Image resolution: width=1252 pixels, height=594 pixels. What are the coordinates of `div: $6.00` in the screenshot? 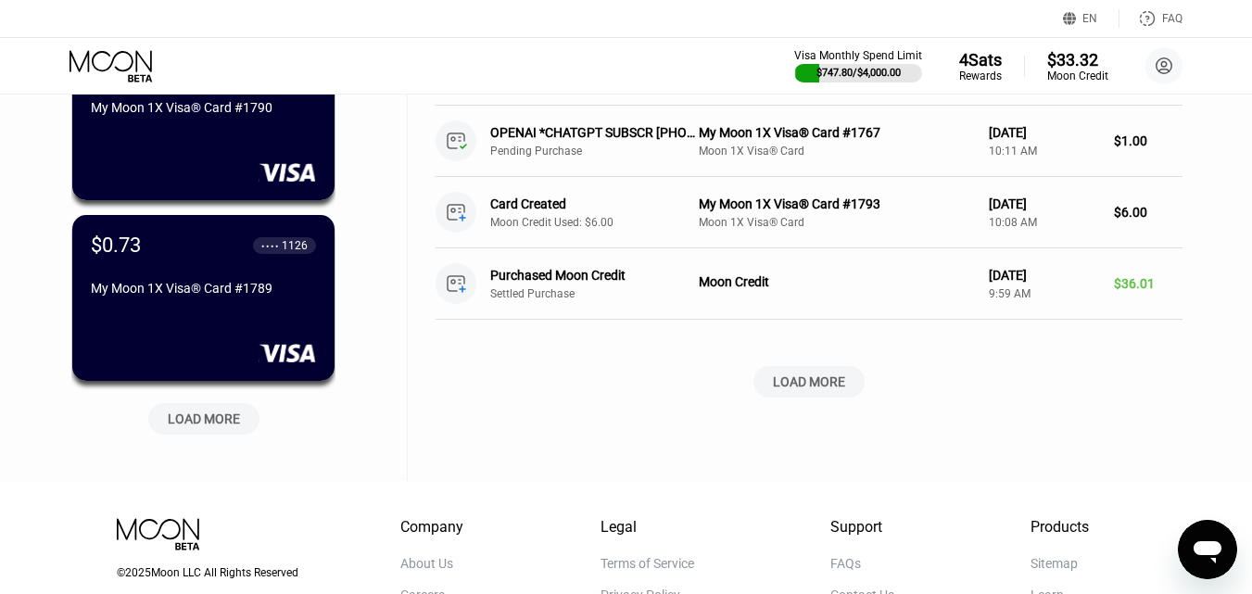 It's located at (1148, 212).